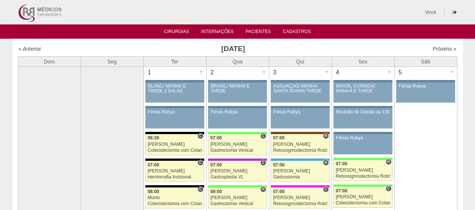 This screenshot has width=475, height=210. Describe the element at coordinates (238, 177) in the screenshot. I see `div: Gastroplastia VL` at that location.